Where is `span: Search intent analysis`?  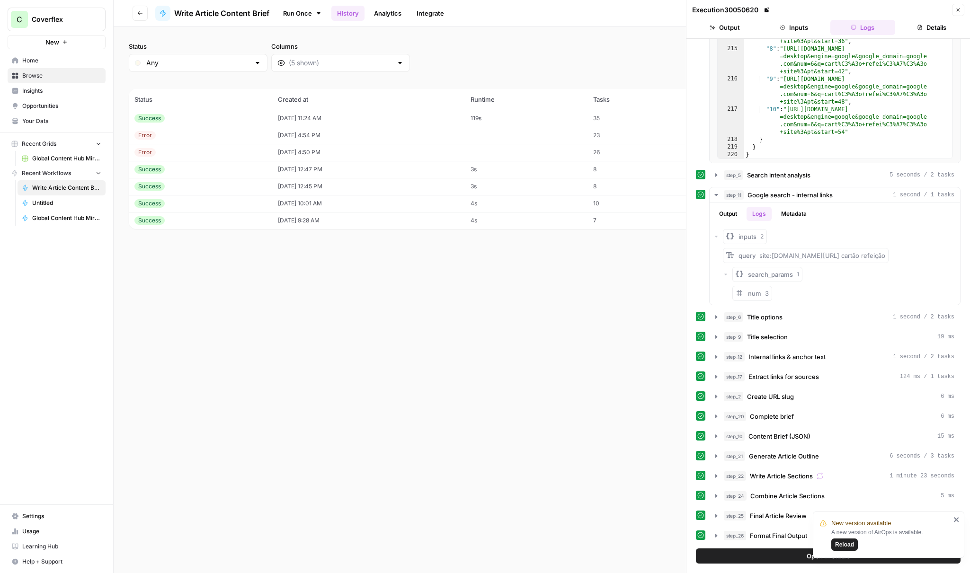
span: Search intent analysis is located at coordinates (779, 175).